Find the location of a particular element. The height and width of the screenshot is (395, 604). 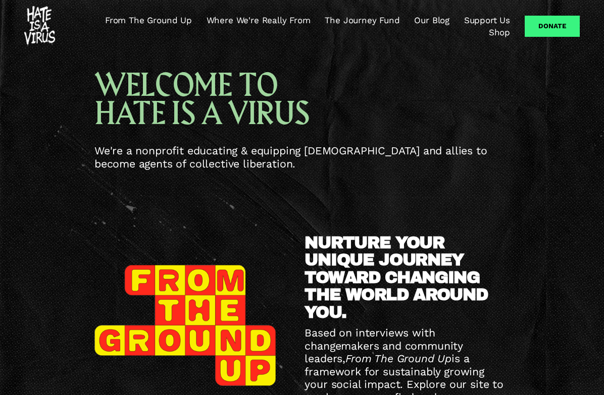

em: From The Ground Up is located at coordinates (398, 358).